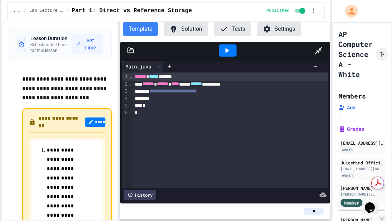  I want to click on div: Content is published and visible to students, so click(286, 11).